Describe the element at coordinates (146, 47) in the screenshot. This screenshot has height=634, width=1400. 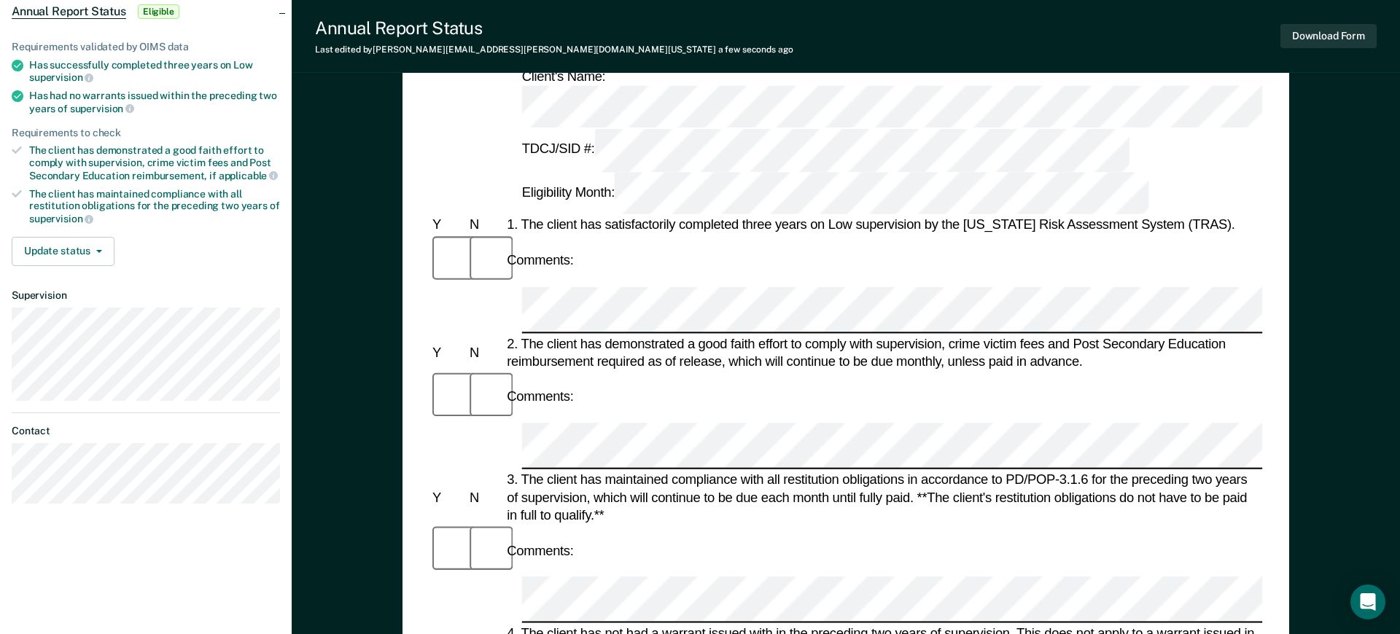
I see `div: Requirements validated by OIMS data` at that location.